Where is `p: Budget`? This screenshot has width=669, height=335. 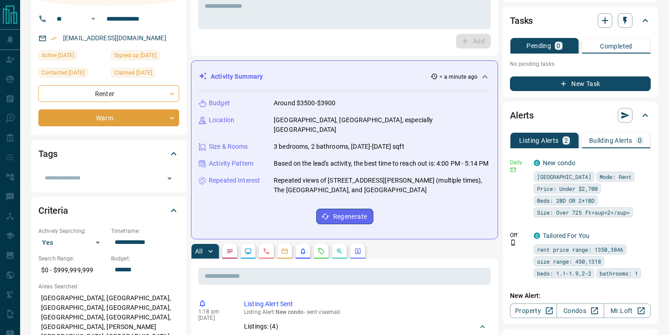 p: Budget is located at coordinates (219, 103).